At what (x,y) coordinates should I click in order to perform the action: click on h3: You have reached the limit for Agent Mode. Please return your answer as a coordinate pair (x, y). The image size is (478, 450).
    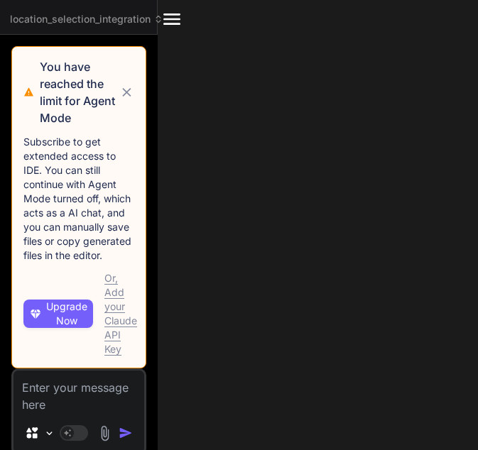
    Looking at the image, I should click on (80, 92).